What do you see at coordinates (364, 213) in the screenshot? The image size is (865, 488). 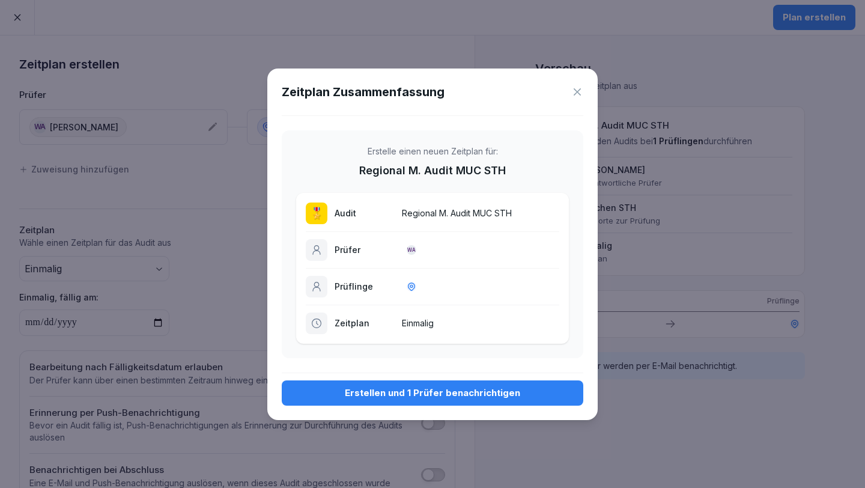 I see `p: Audit` at bounding box center [364, 213].